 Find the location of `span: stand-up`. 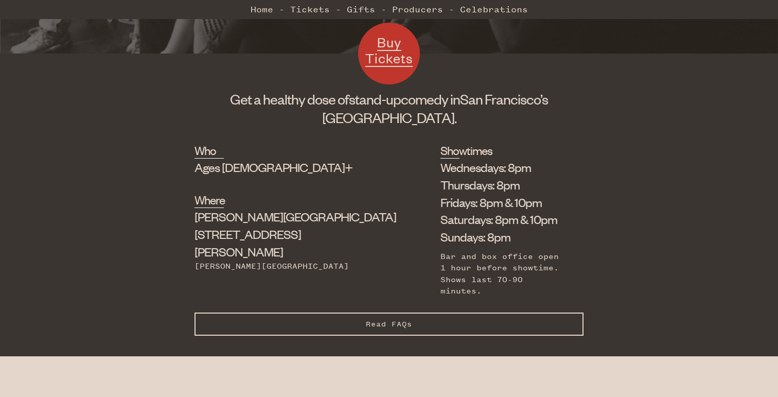

span: stand-up is located at coordinates (375, 99).